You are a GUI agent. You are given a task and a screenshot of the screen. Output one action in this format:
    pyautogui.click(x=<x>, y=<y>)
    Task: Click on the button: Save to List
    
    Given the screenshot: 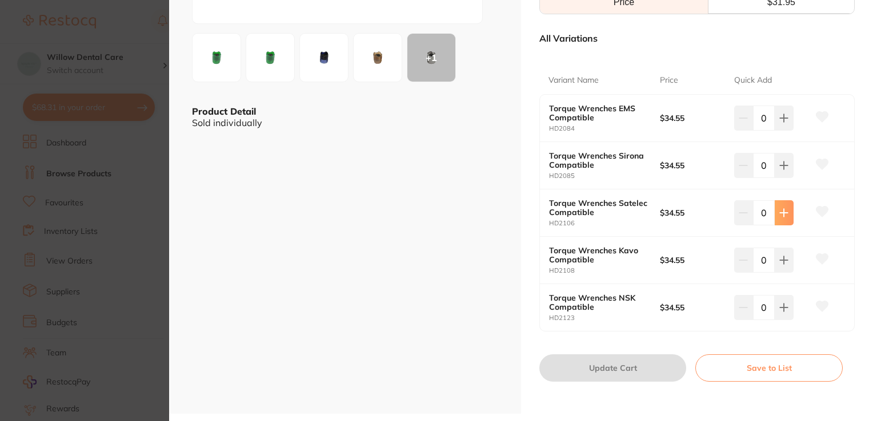 What is the action you would take?
    pyautogui.click(x=769, y=368)
    